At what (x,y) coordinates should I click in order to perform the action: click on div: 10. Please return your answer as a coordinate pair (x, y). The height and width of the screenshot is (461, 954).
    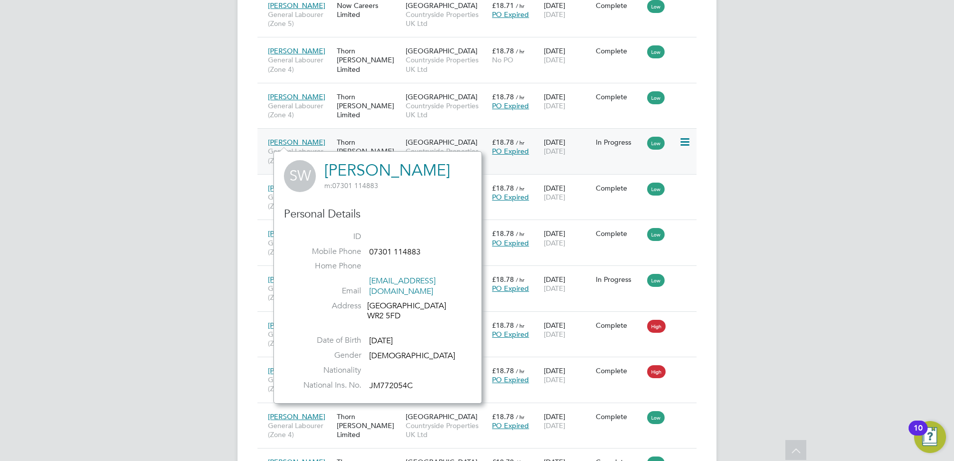
    Looking at the image, I should click on (918, 435).